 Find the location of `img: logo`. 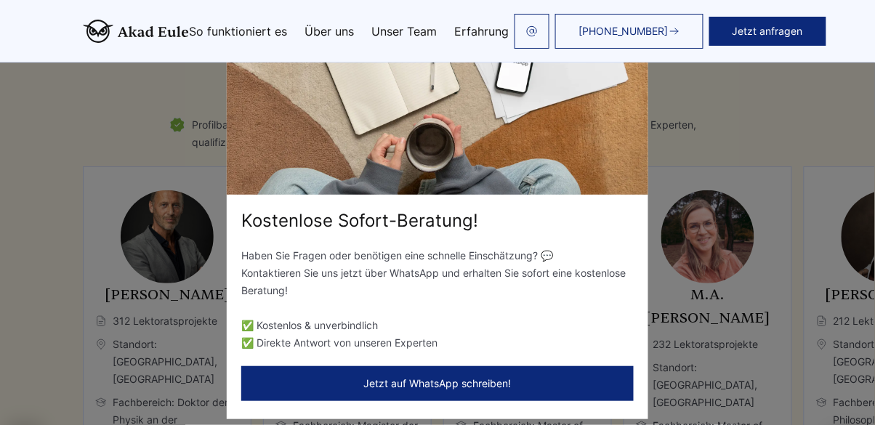

img: logo is located at coordinates (136, 31).